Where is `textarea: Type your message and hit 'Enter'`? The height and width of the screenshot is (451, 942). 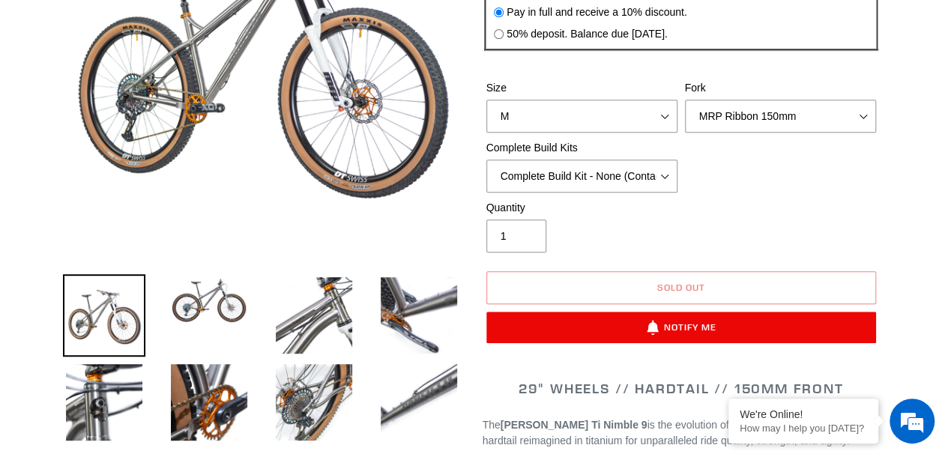
textarea: Type your message and hit 'Enter' is located at coordinates (146, 322).